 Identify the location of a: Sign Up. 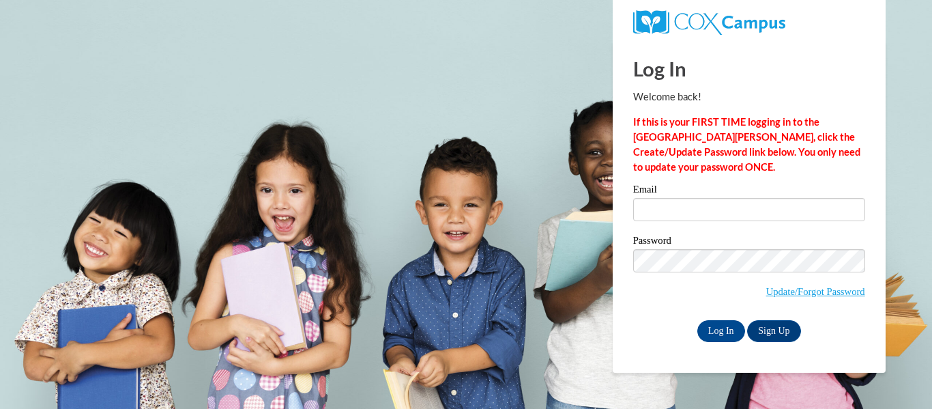
(774, 331).